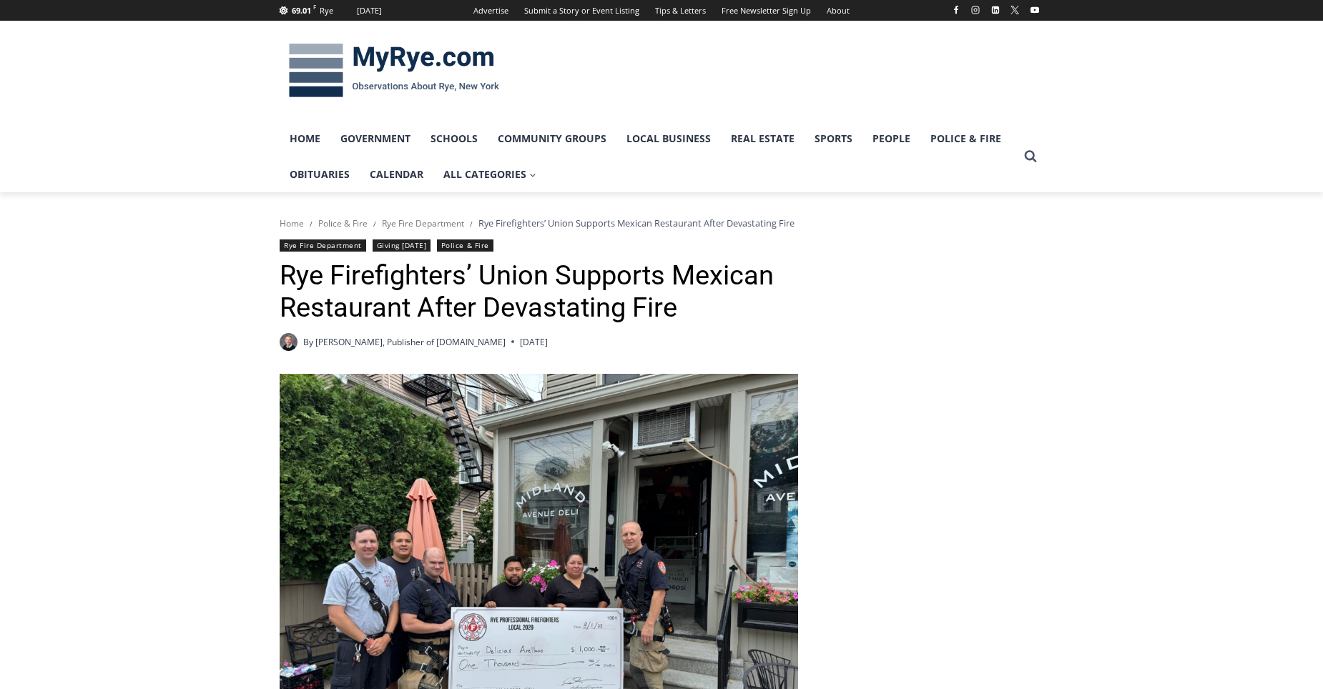 The width and height of the screenshot is (1323, 689). Describe the element at coordinates (669, 139) in the screenshot. I see `a: Local Business` at that location.